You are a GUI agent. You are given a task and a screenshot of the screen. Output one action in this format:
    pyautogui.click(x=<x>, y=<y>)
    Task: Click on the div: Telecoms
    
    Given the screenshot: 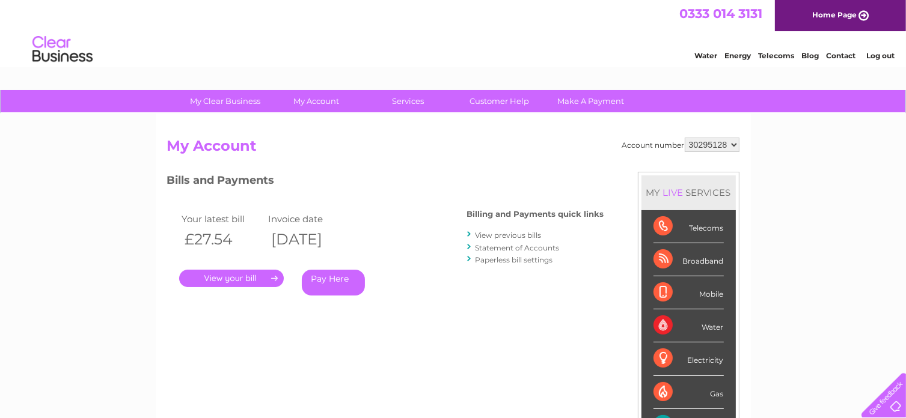 What is the action you would take?
    pyautogui.click(x=688, y=227)
    